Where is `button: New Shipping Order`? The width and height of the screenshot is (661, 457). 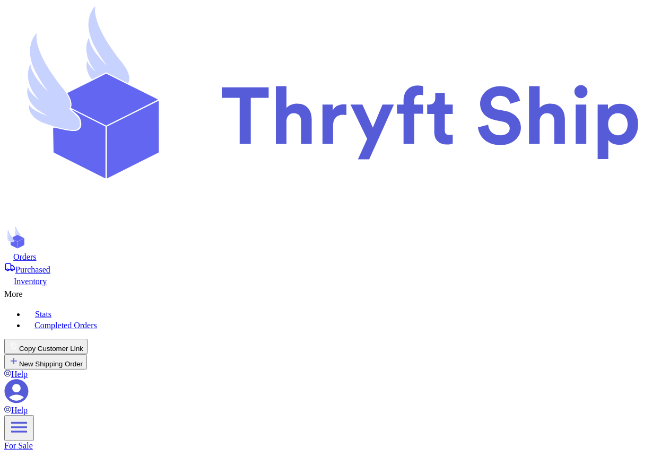 button: New Shipping Order is located at coordinates (46, 362).